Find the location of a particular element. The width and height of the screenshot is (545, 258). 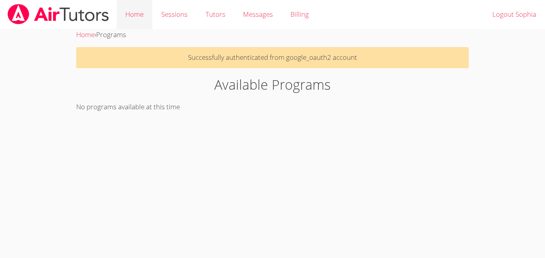

div: No programs available at this time is located at coordinates (273, 94).